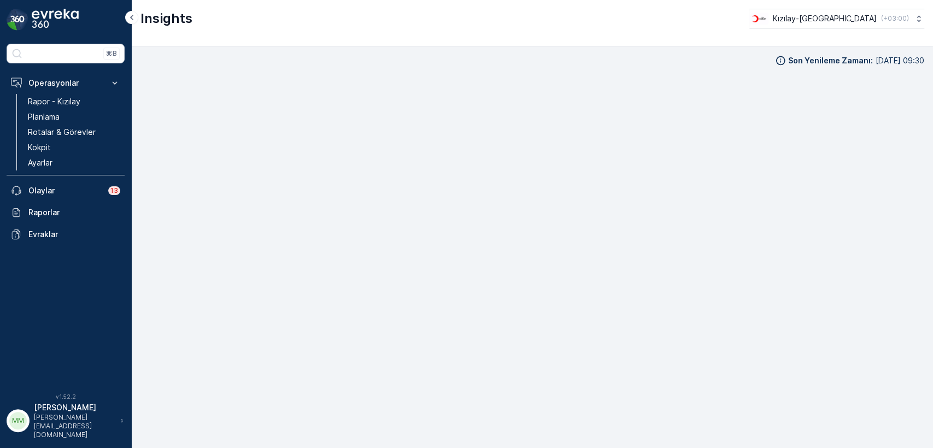 This screenshot has height=448, width=933. I want to click on button: Operasyonlar, so click(66, 83).